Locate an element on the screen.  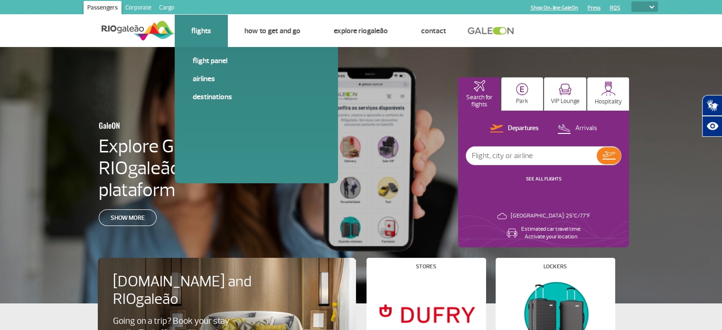
a: Destinations is located at coordinates (256, 97).